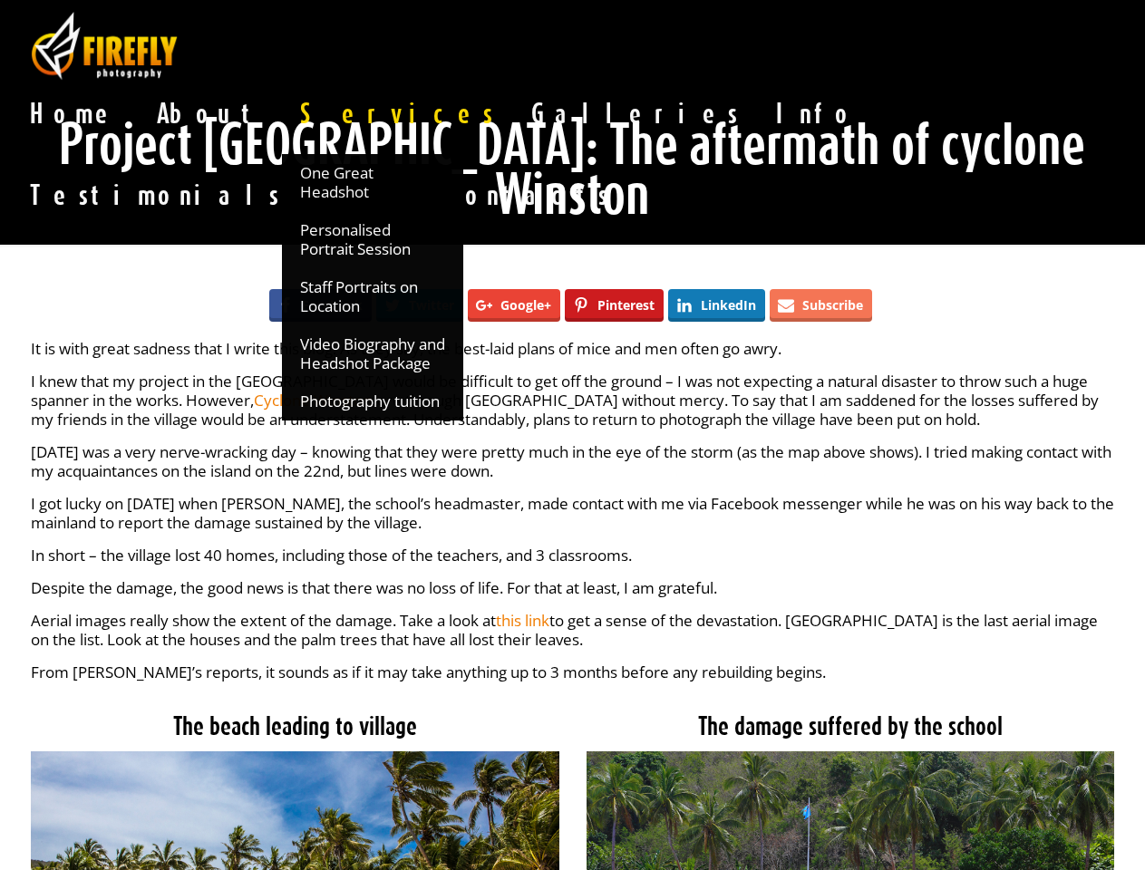 The image size is (1145, 870). What do you see at coordinates (373, 402) in the screenshot?
I see `a: Photography tuition` at bounding box center [373, 402].